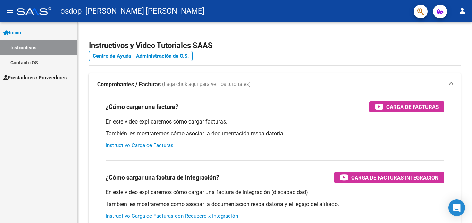 This screenshot has height=223, width=472. Describe the element at coordinates (12, 33) in the screenshot. I see `span: Inicio` at that location.